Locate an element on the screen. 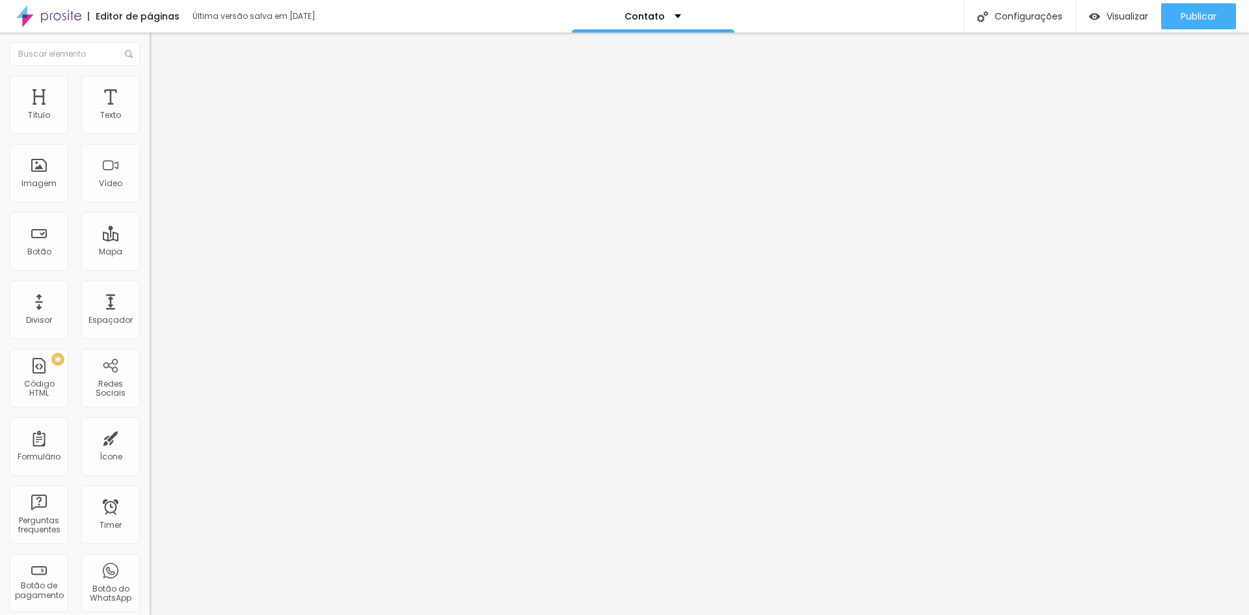 The width and height of the screenshot is (1249, 615). div: Editor de páginas is located at coordinates (133, 16).